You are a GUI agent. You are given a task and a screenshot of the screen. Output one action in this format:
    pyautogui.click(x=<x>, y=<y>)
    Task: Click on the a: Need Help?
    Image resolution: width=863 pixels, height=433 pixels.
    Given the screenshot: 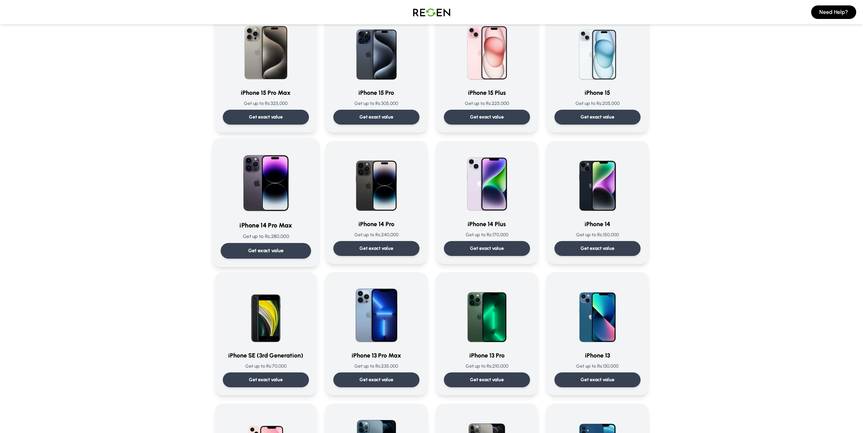 What is the action you would take?
    pyautogui.click(x=833, y=12)
    